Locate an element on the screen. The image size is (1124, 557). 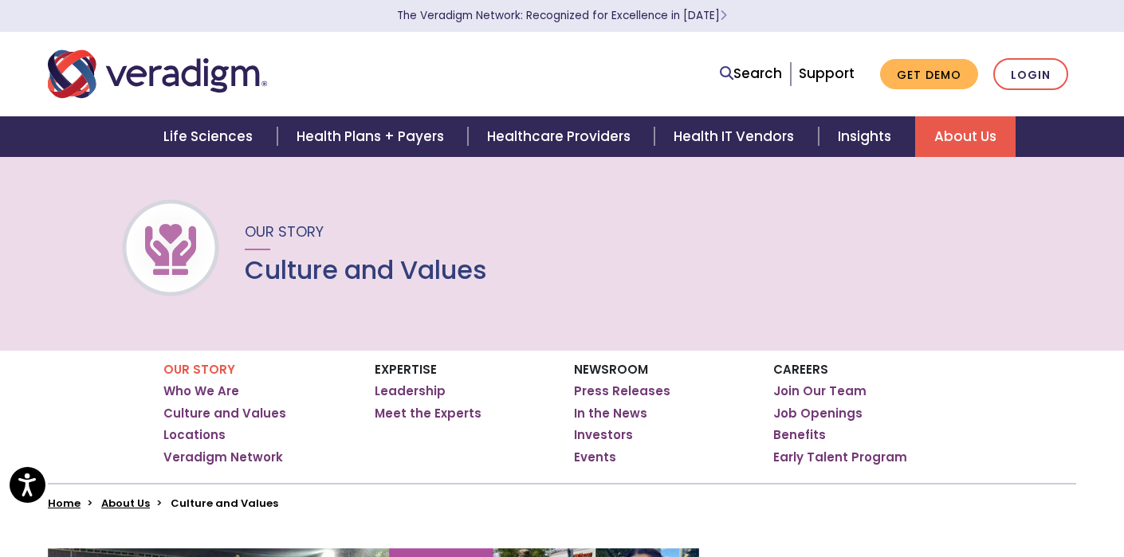
a: Investors is located at coordinates (604, 435).